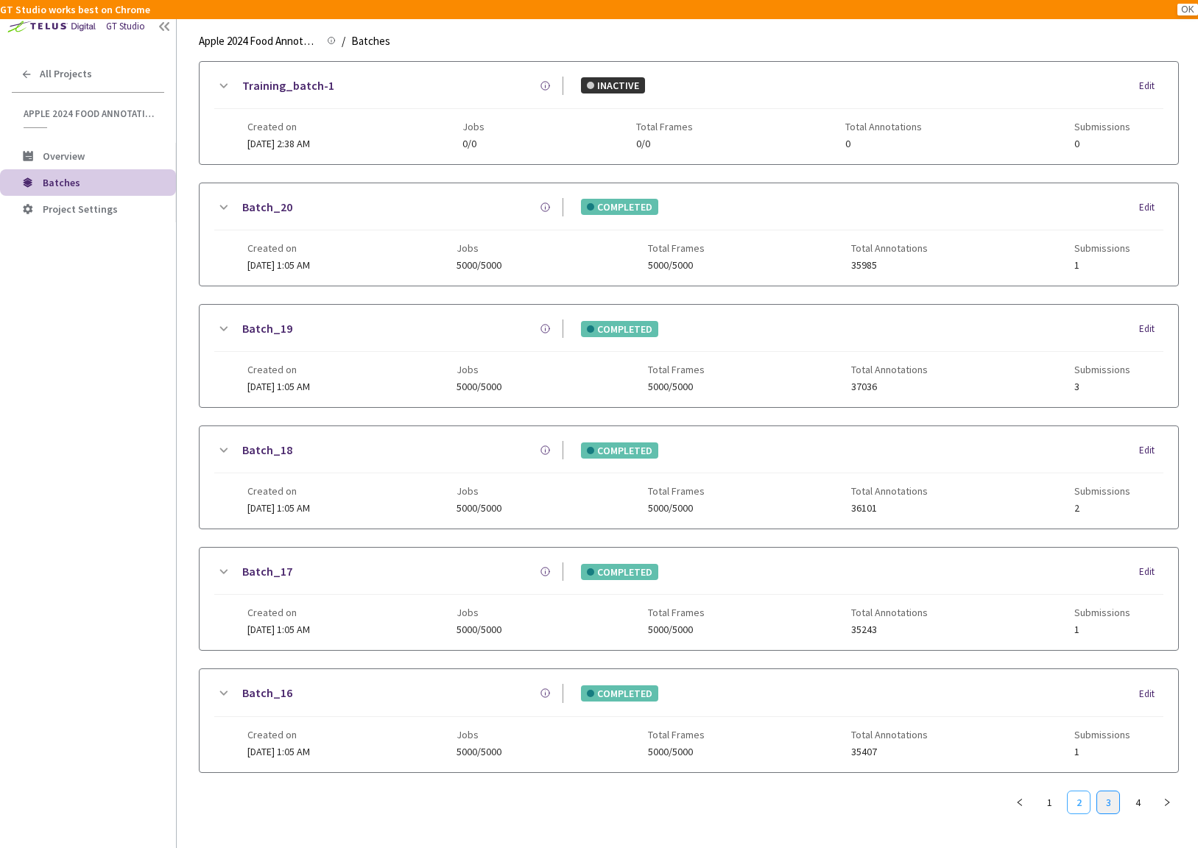 The height and width of the screenshot is (848, 1198). Describe the element at coordinates (1138, 803) in the screenshot. I see `a: 4` at that location.